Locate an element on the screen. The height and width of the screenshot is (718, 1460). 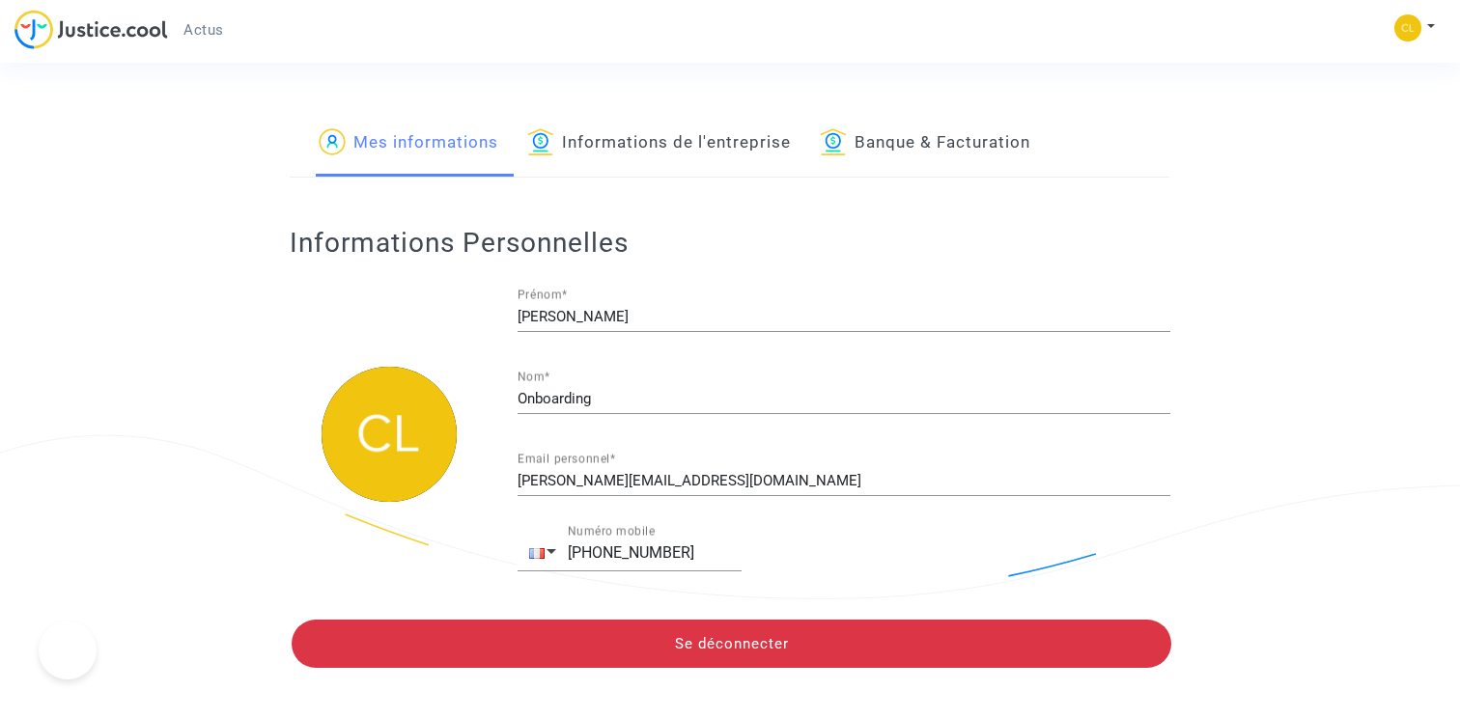
a: Actus is located at coordinates (204, 30).